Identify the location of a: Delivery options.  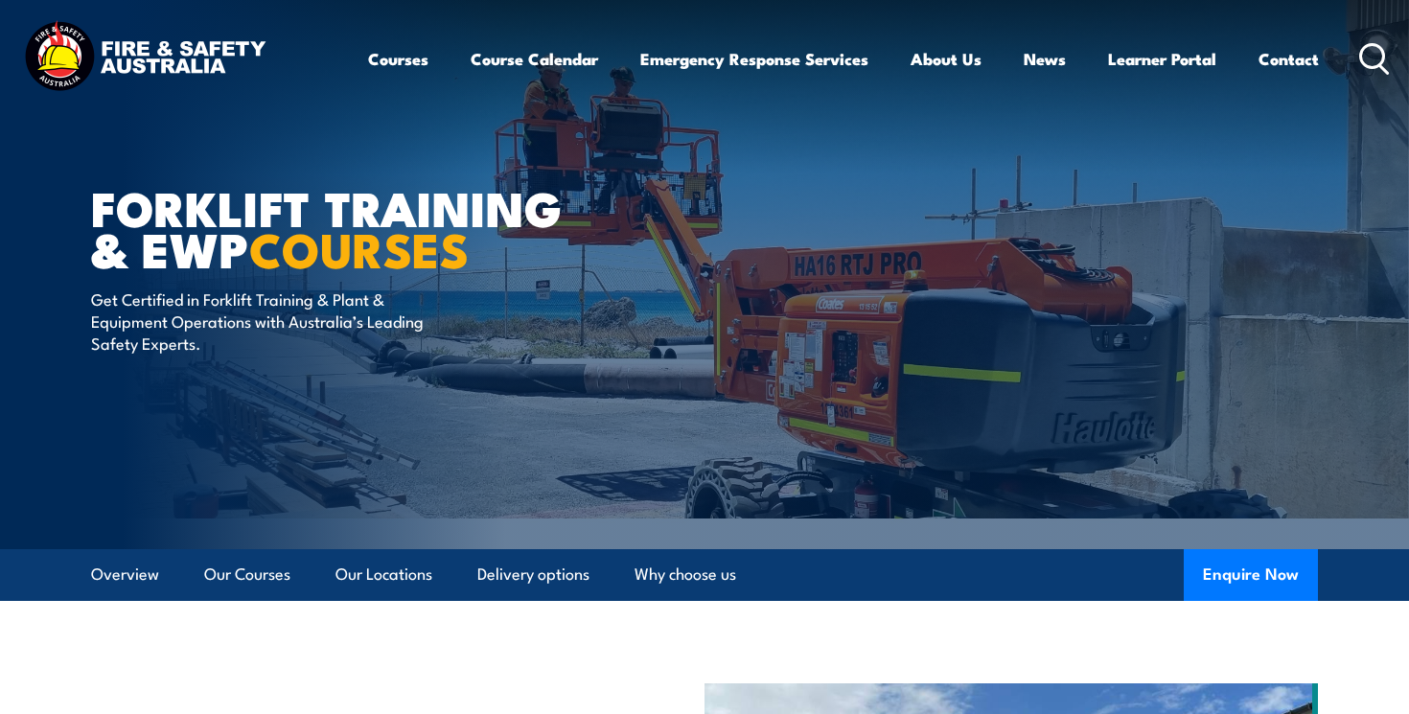
(533, 574).